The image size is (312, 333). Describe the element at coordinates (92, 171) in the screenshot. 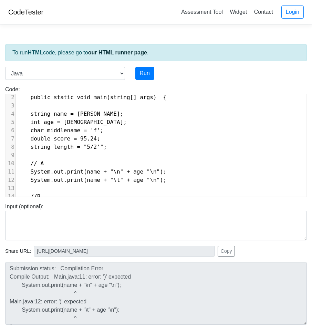

I see `span: System.out.print(name + "\n" + age "\n");` at that location.